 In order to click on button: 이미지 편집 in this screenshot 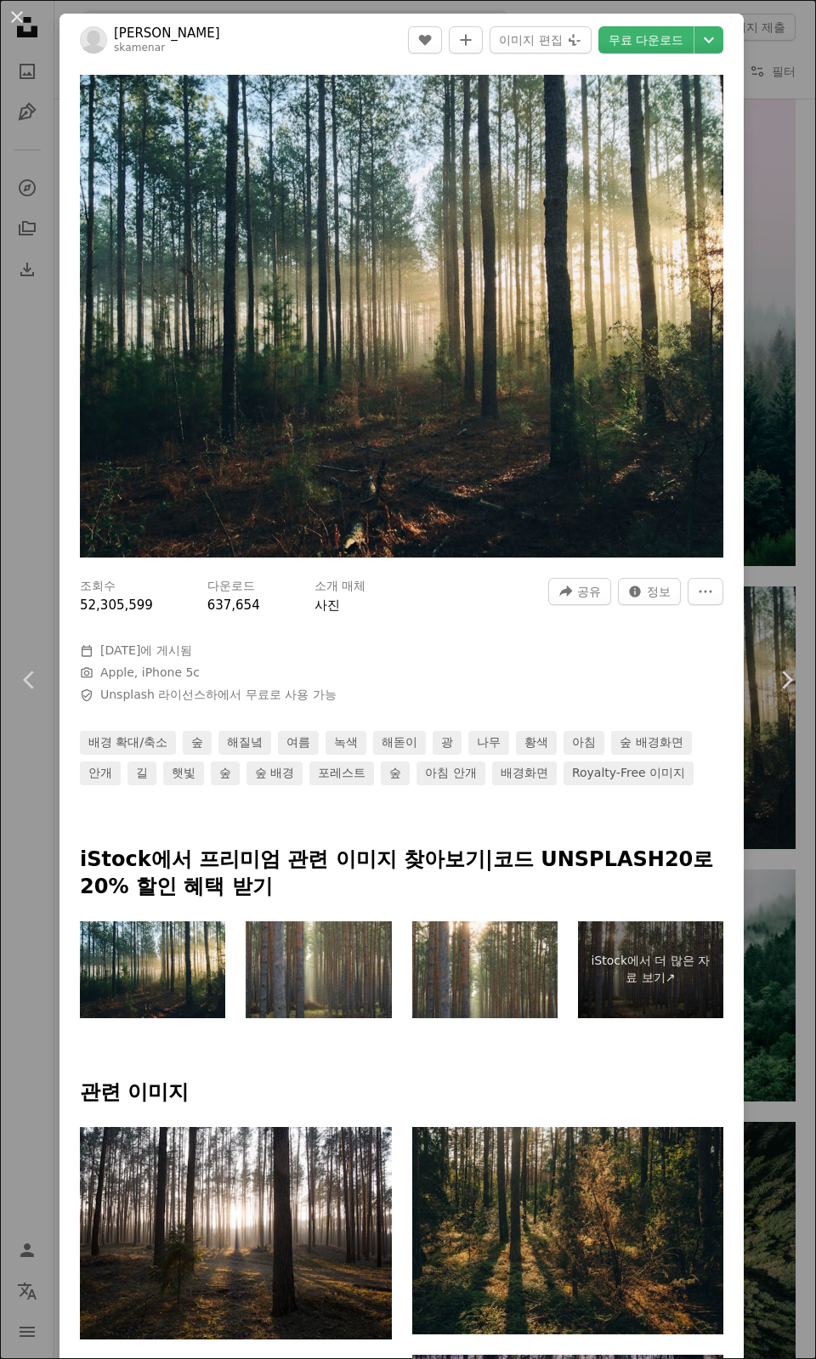, I will do `click(540, 40)`.